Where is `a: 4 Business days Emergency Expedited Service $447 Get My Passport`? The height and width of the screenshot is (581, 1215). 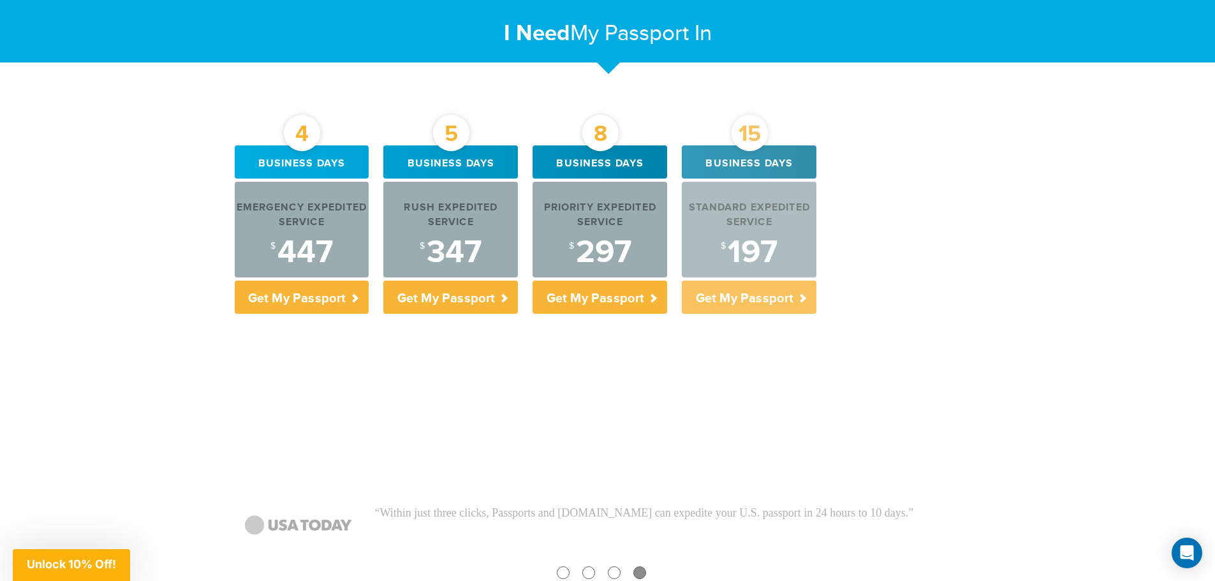 a: 4 Business days Emergency Expedited Service $447 Get My Passport is located at coordinates (302, 230).